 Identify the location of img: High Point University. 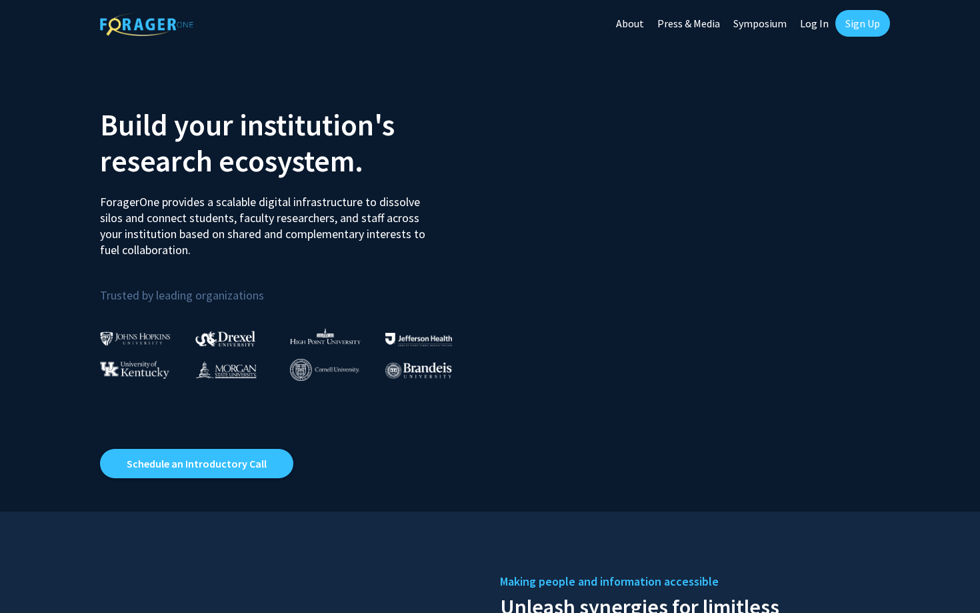
(325, 336).